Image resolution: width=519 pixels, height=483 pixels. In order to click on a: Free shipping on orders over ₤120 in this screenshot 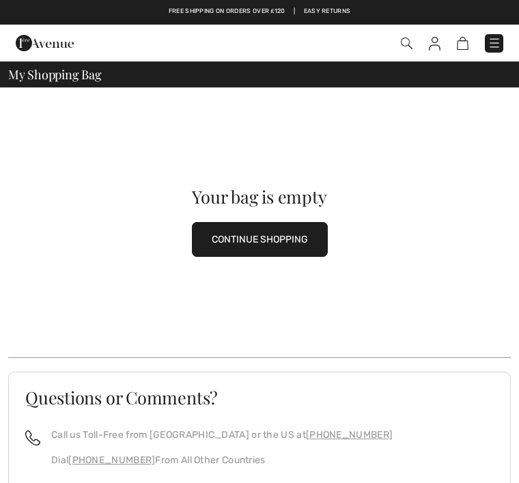, I will do `click(227, 12)`.